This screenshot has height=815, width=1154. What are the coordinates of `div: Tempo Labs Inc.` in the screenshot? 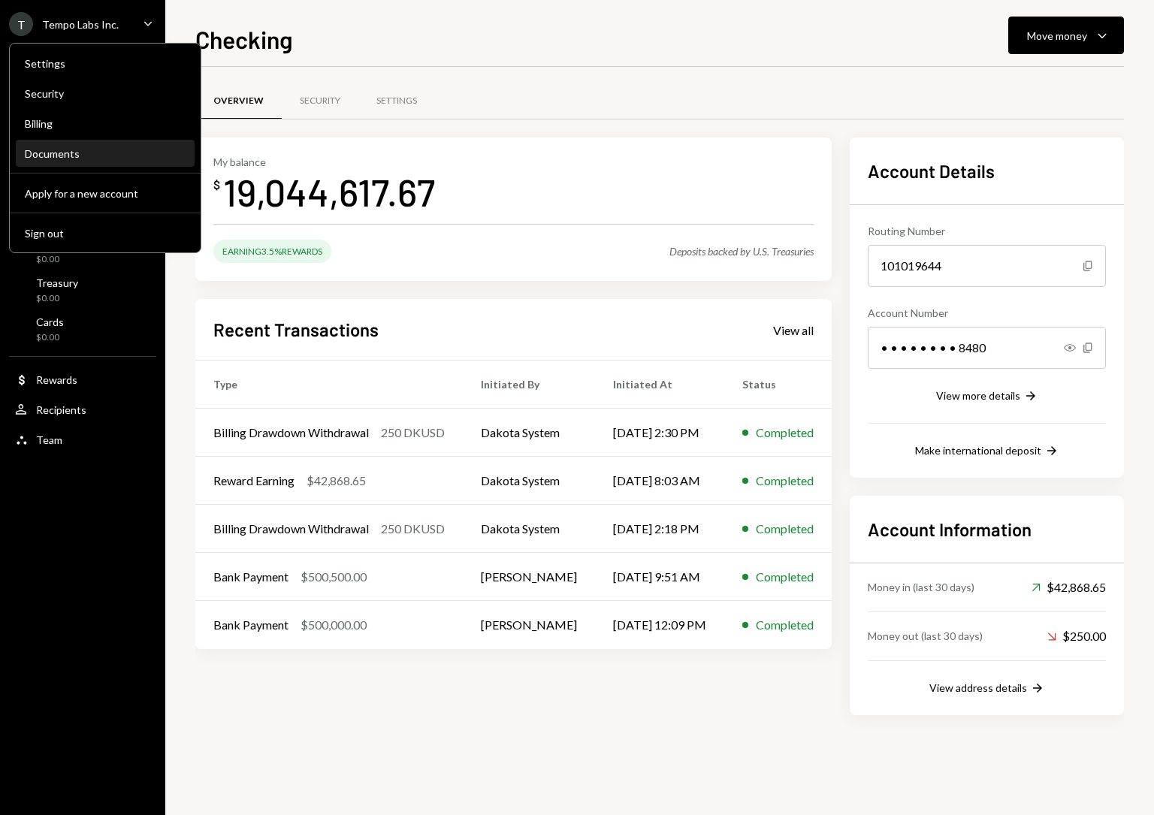 It's located at (80, 24).